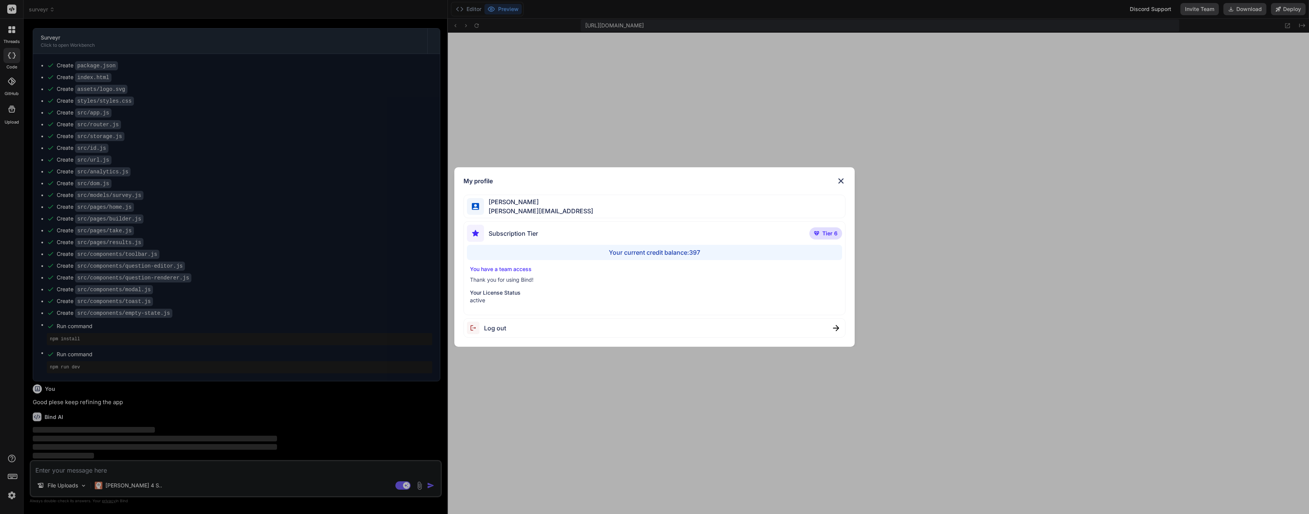 The image size is (1309, 514). What do you see at coordinates (495, 328) in the screenshot?
I see `span: Log out` at bounding box center [495, 328].